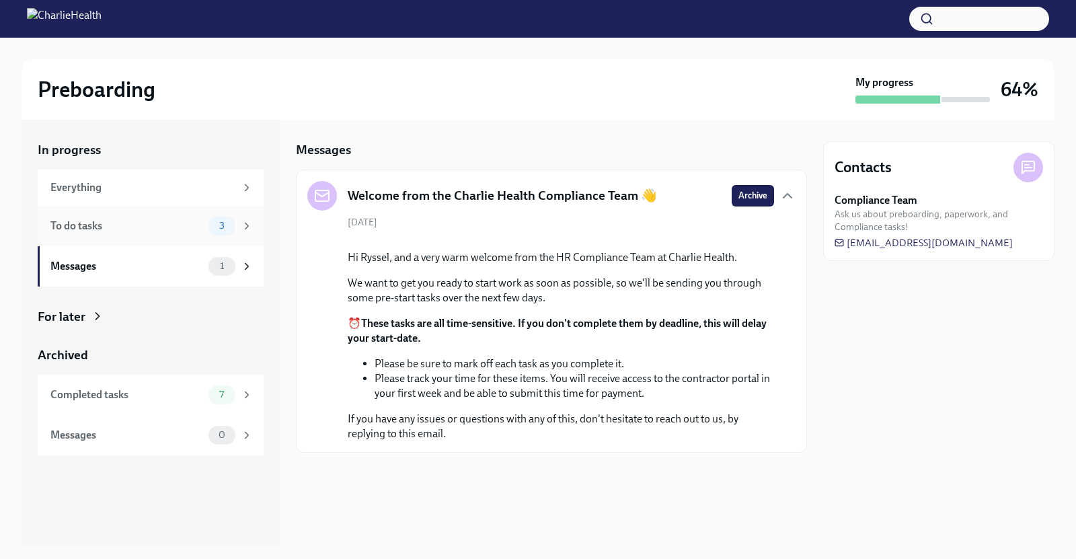 The height and width of the screenshot is (559, 1076). What do you see at coordinates (64, 19) in the screenshot?
I see `img: CharlieHealth` at bounding box center [64, 19].